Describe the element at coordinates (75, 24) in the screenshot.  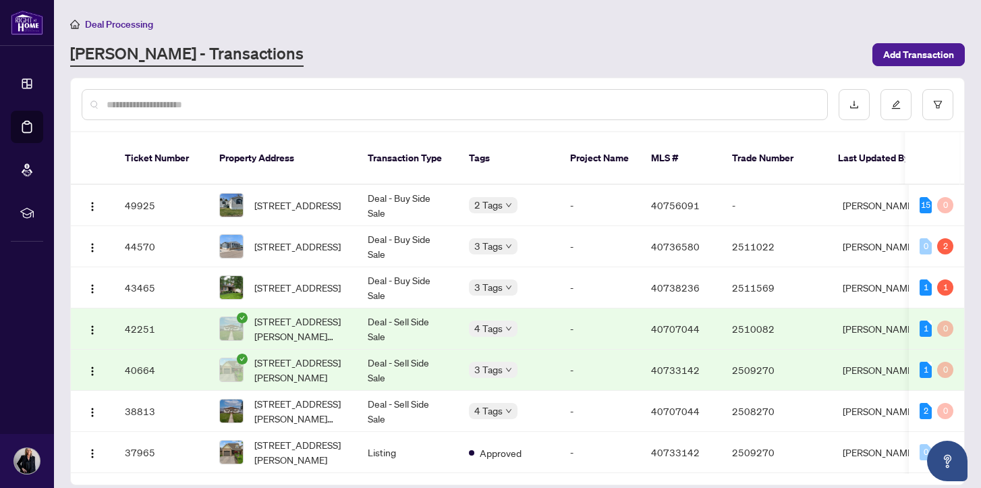
I see `span: home` at that location.